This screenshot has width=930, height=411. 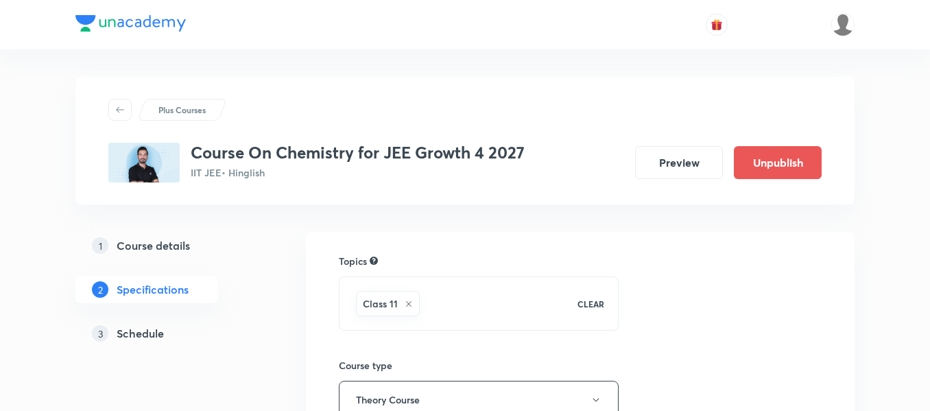 I want to click on h5: Course details, so click(x=153, y=246).